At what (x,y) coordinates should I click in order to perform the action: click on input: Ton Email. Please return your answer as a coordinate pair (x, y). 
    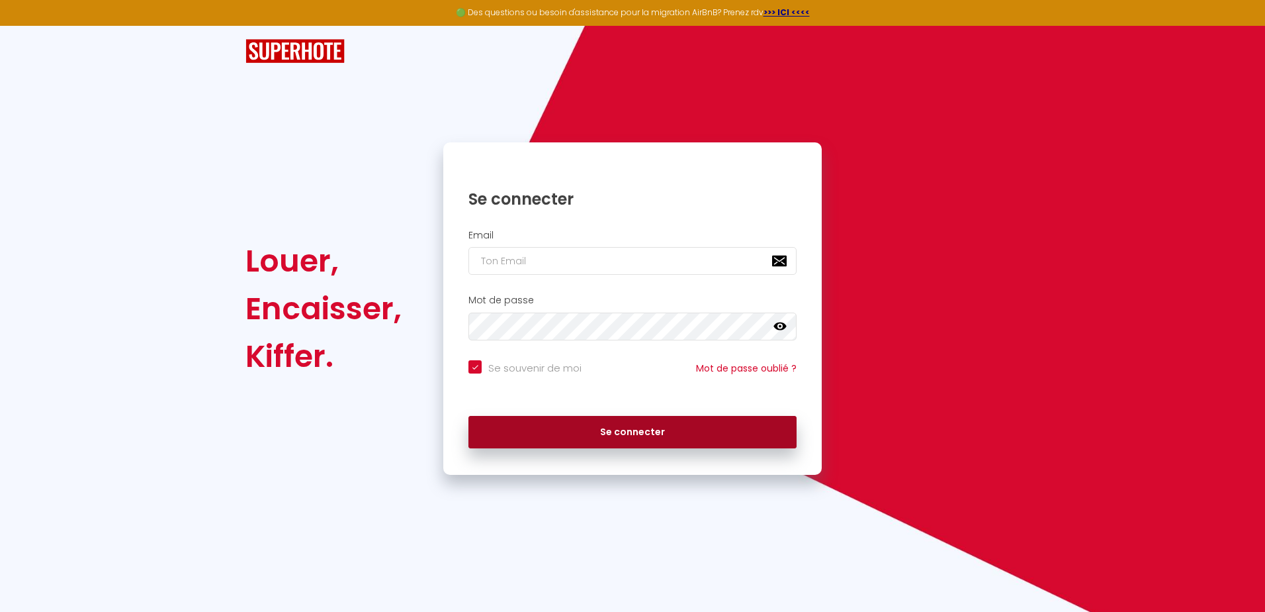
    Looking at the image, I should click on (633, 261).